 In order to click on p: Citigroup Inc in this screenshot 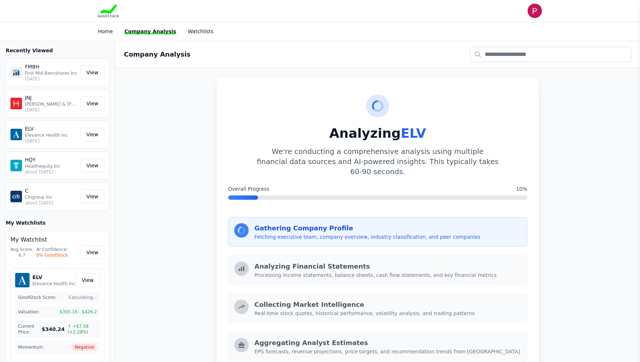, I will do `click(51, 197)`.